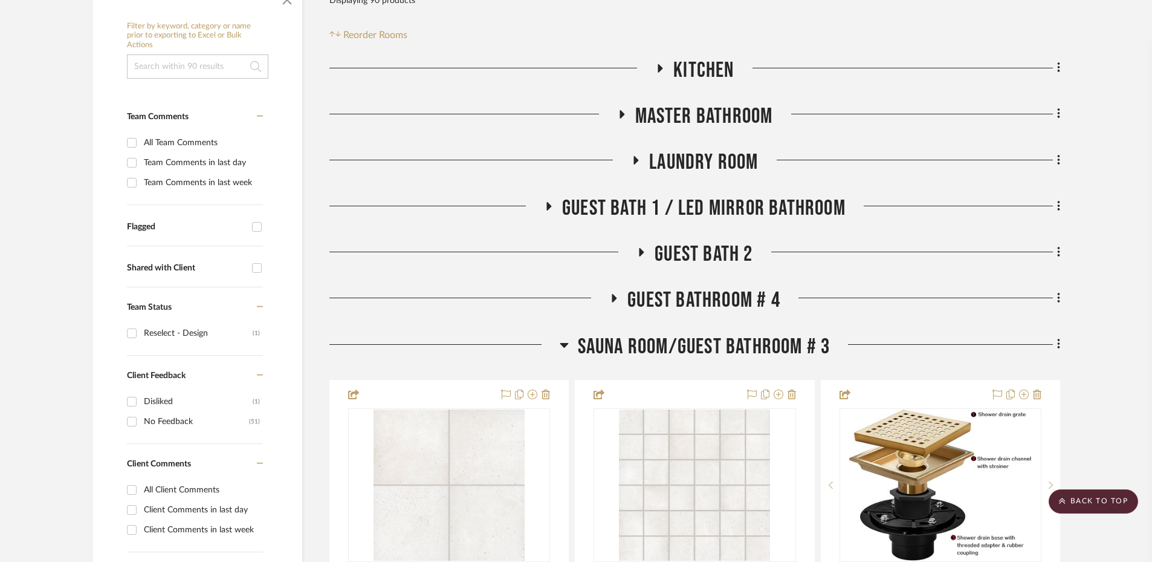  What do you see at coordinates (202, 490) in the screenshot?
I see `div: All Client Comments` at bounding box center [202, 490].